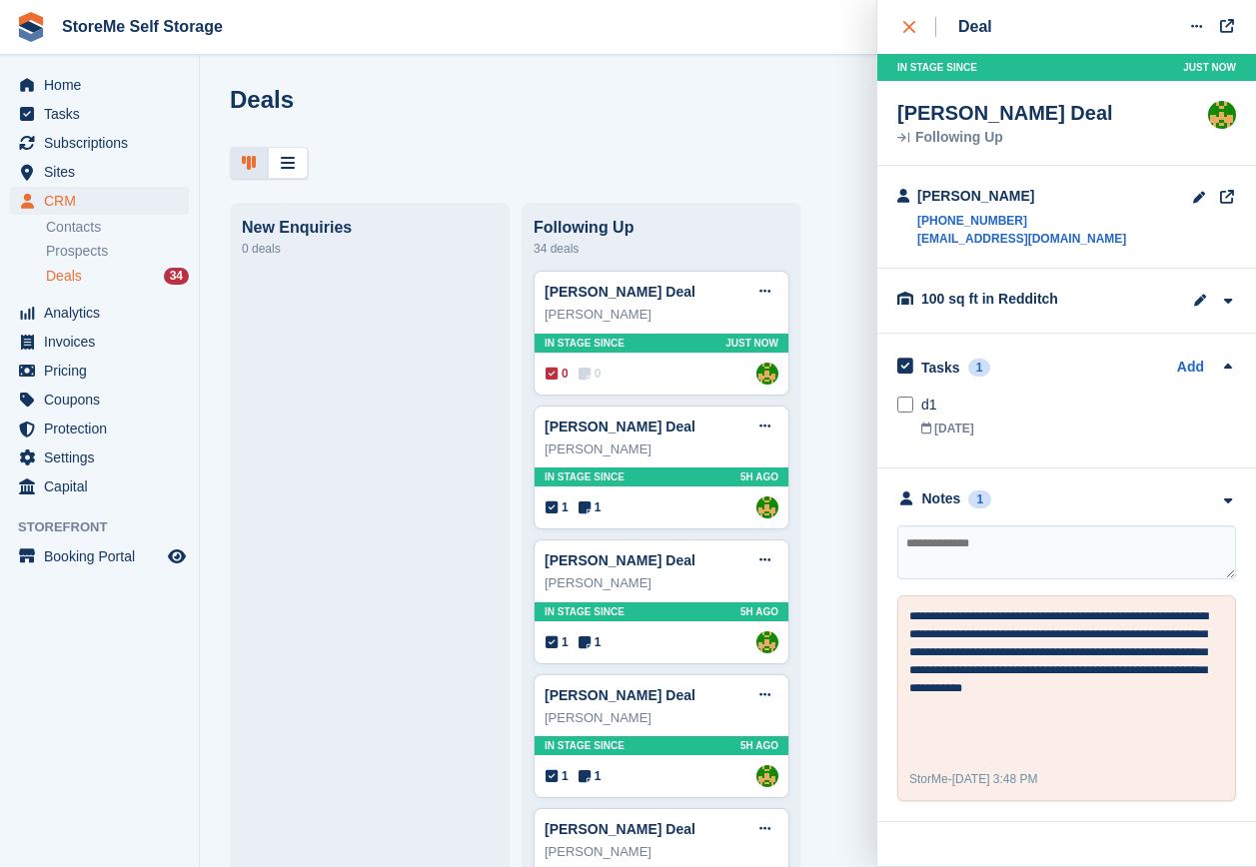 The width and height of the screenshot is (1256, 867). I want to click on a: Deals 34, so click(117, 276).